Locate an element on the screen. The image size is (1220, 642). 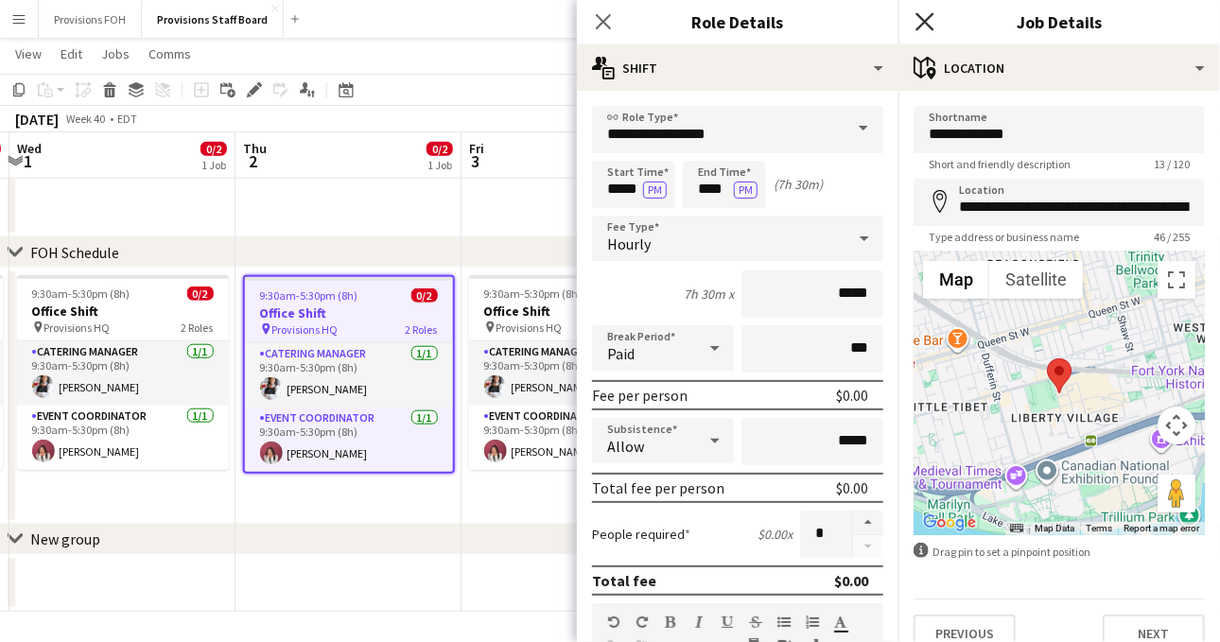
div: Total fee is located at coordinates (624, 581).